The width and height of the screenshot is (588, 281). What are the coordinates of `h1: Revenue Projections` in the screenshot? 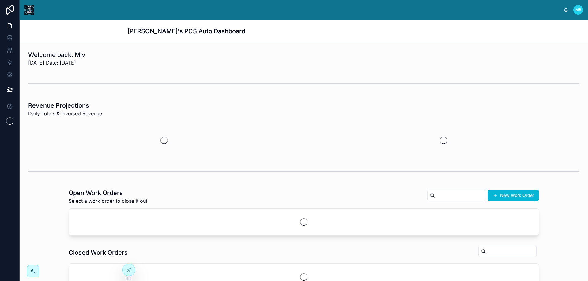 It's located at (65, 106).